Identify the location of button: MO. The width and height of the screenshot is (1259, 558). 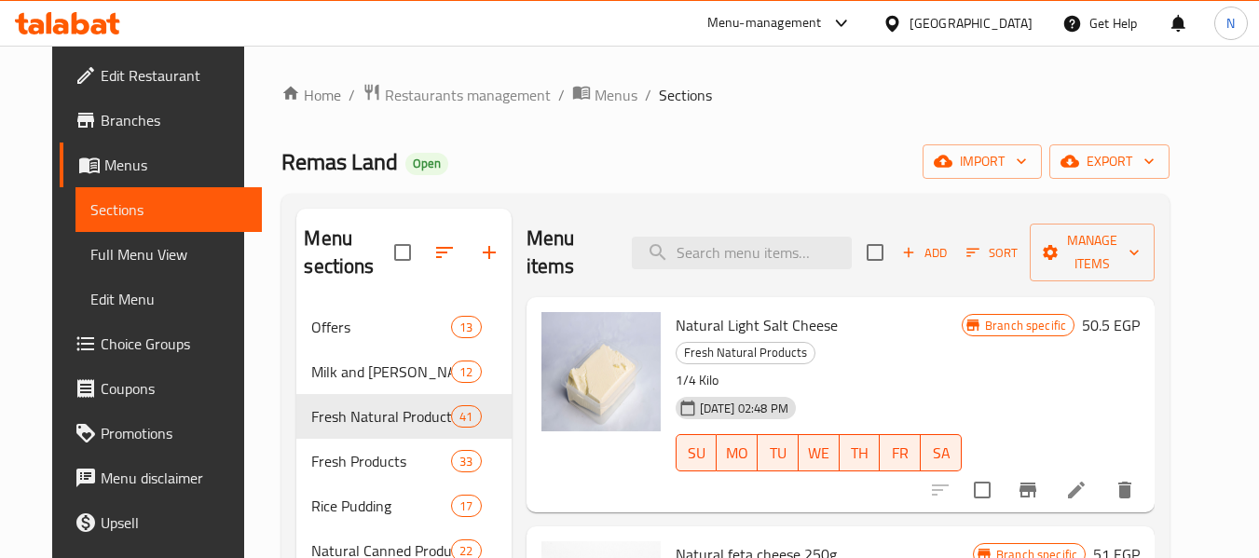
(737, 453).